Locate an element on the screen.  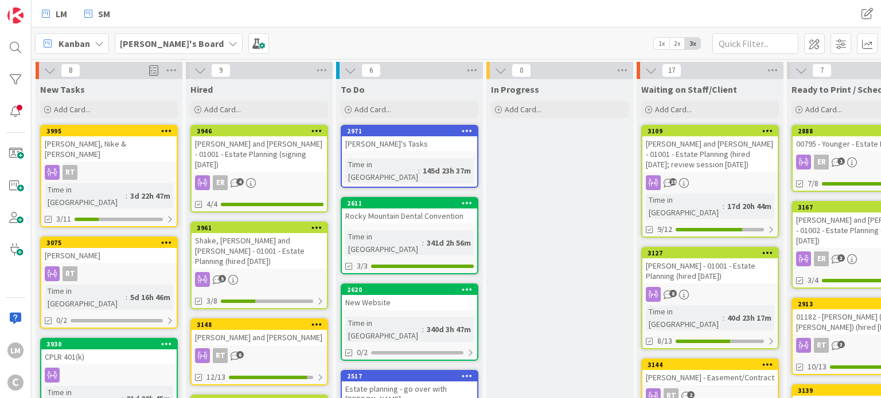
span: LM is located at coordinates (61, 14).